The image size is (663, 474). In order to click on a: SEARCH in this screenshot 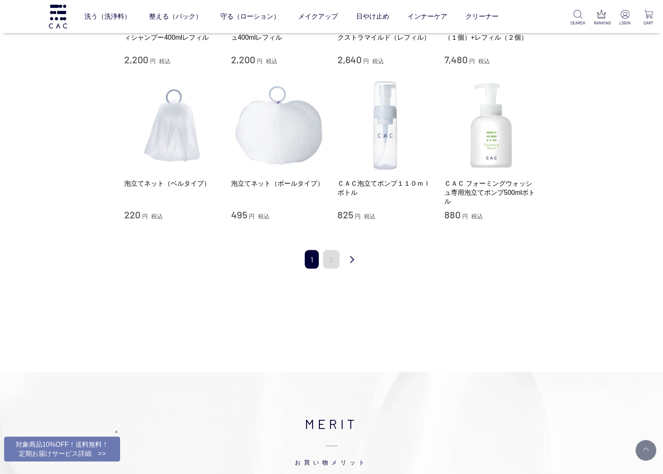, I will do `click(578, 18)`.